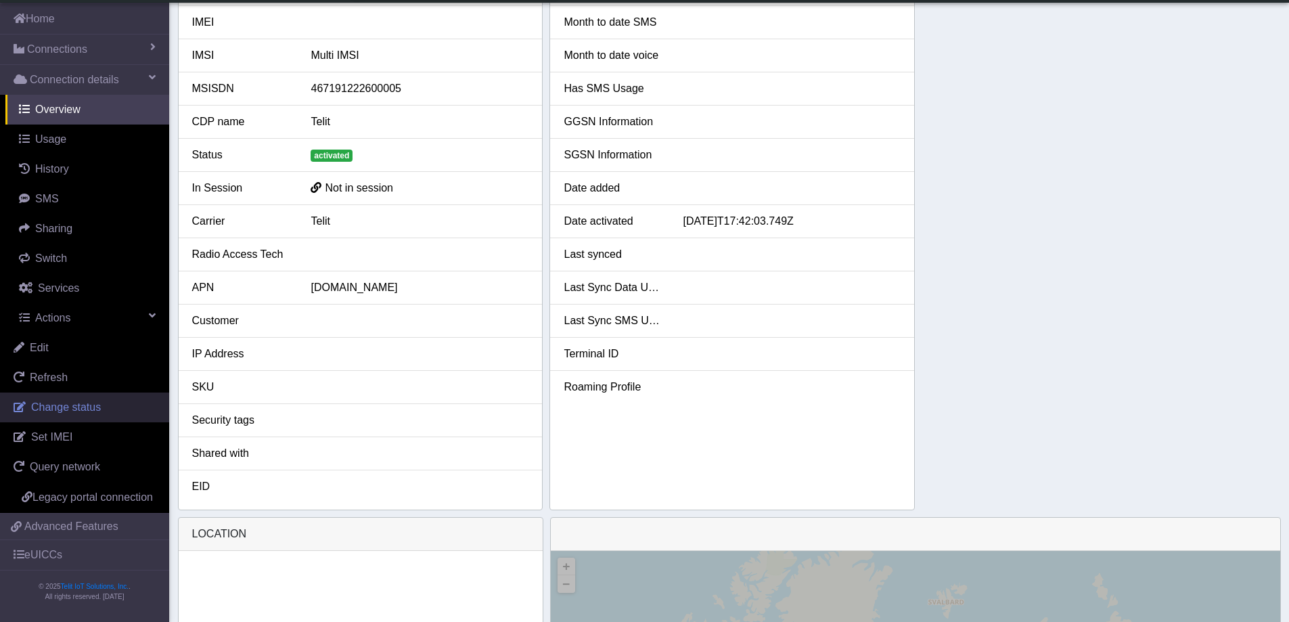 The width and height of the screenshot is (1289, 622). I want to click on div: Roaming Profile, so click(613, 387).